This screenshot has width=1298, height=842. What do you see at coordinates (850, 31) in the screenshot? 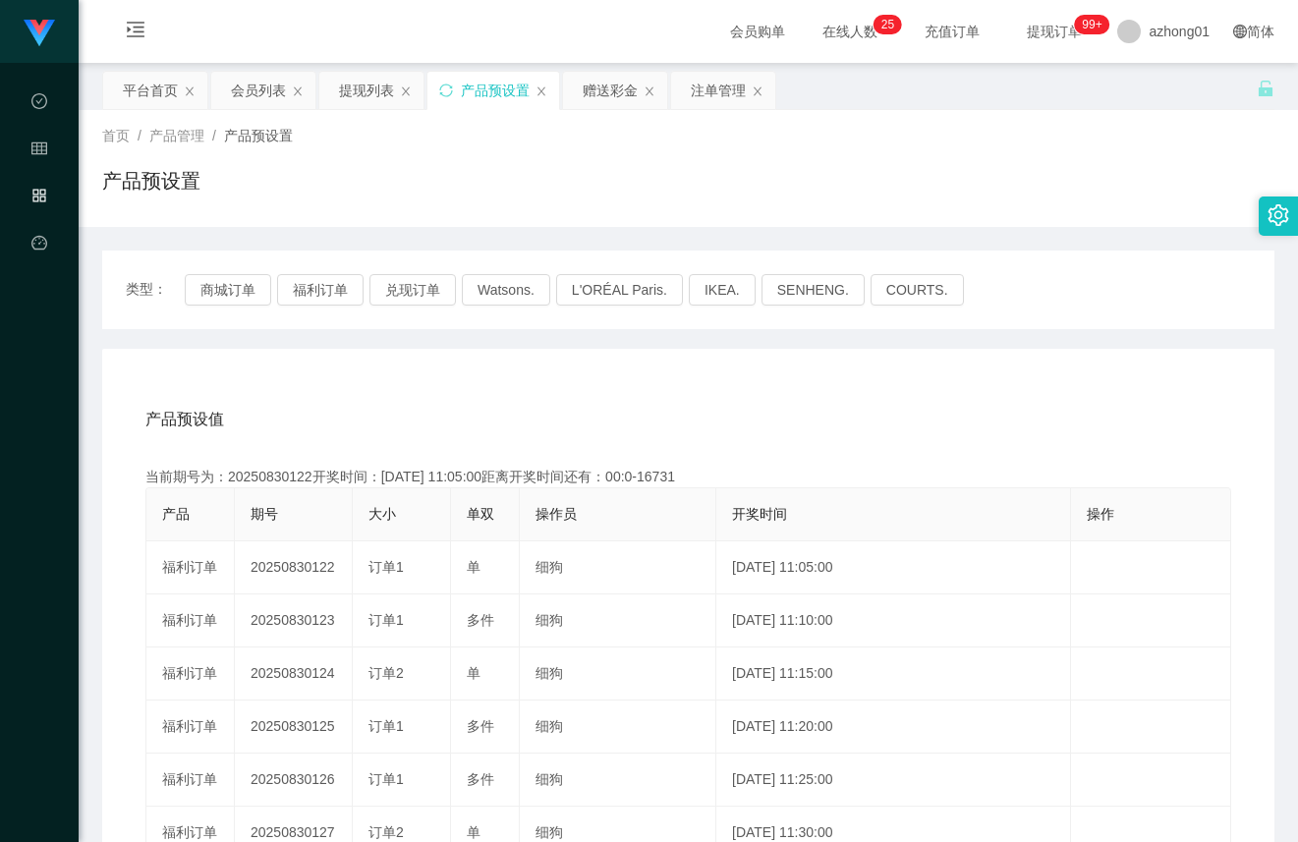
I see `span: 在线人数` at bounding box center [850, 31].